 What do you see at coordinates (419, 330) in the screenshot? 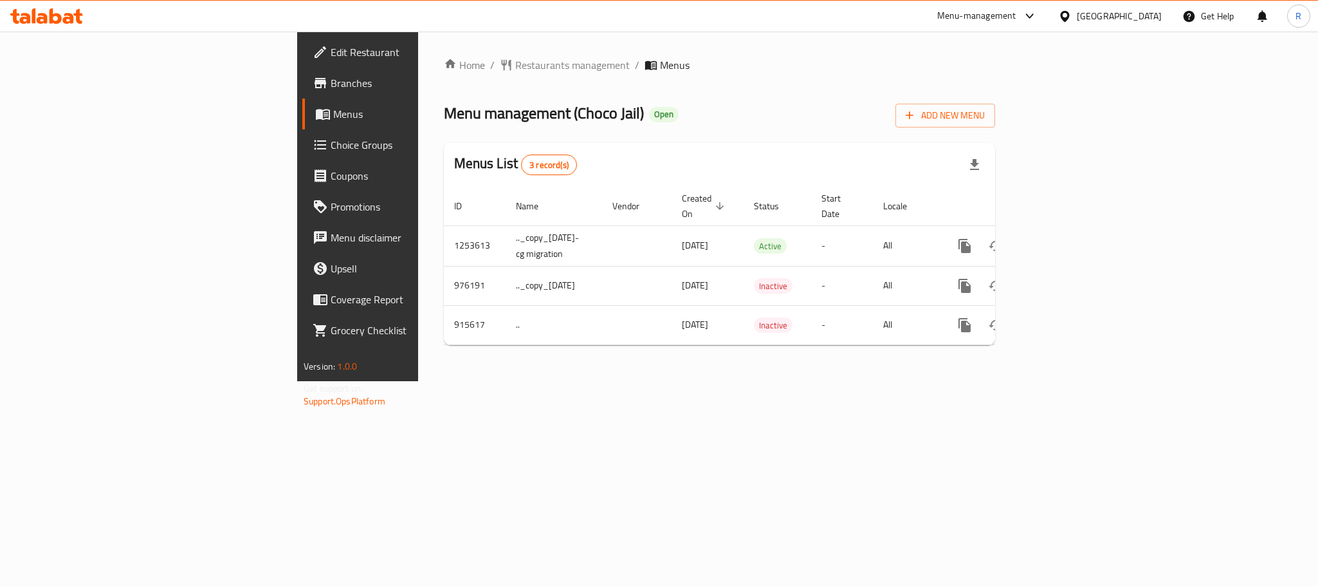
I see `span: Grocery Checklist` at bounding box center [419, 330].